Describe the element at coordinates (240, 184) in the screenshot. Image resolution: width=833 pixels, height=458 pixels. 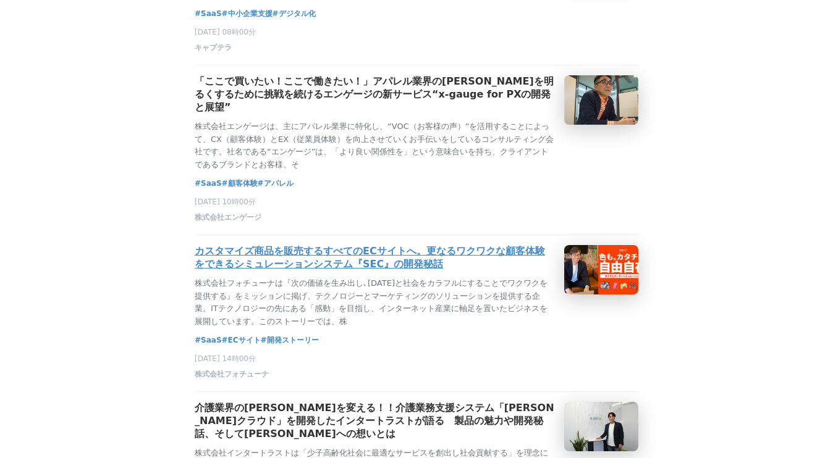
I see `span: #顧客体験` at that location.